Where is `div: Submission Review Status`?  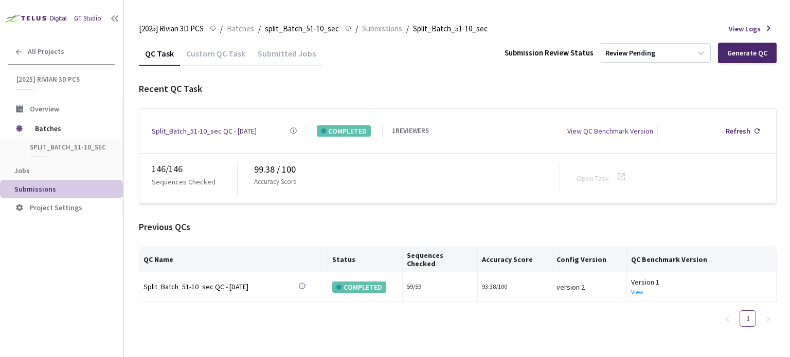 div: Submission Review Status is located at coordinates (549, 53).